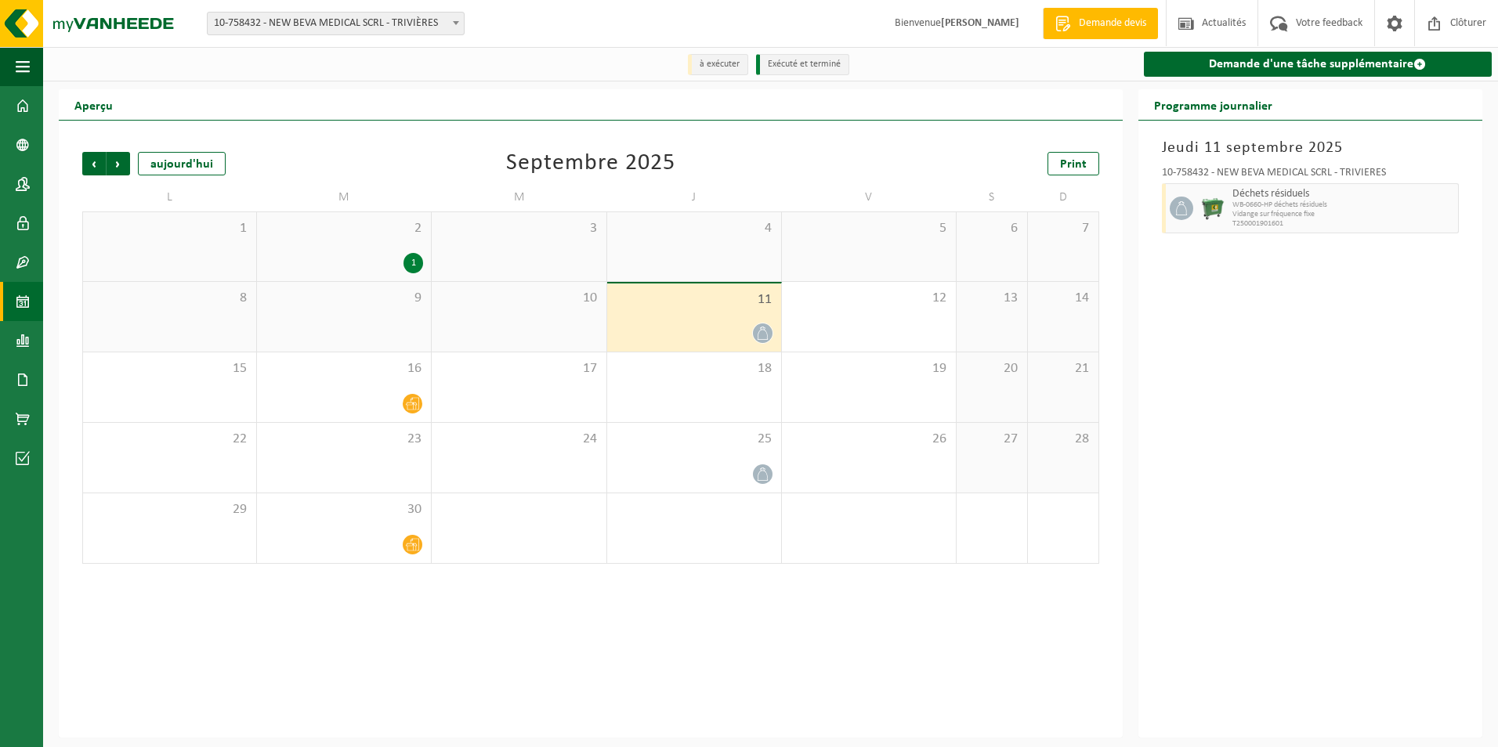 The width and height of the screenshot is (1498, 747). What do you see at coordinates (1073, 165) in the screenshot?
I see `span: Print` at bounding box center [1073, 165].